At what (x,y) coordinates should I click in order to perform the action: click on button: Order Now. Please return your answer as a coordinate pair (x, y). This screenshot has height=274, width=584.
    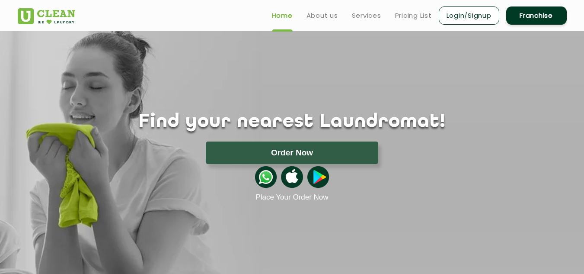
    Looking at the image, I should click on (292, 153).